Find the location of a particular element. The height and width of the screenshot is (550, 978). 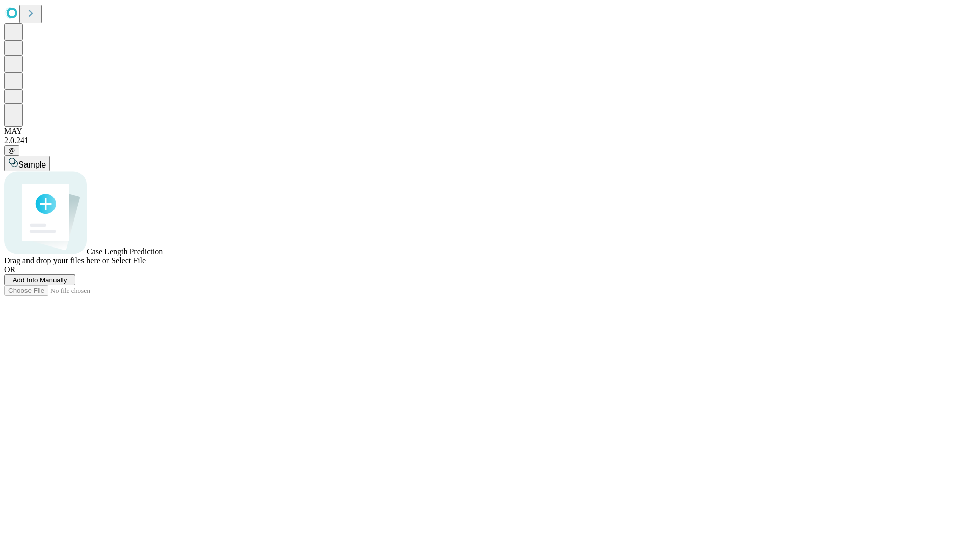

span: Sample is located at coordinates (32, 165).